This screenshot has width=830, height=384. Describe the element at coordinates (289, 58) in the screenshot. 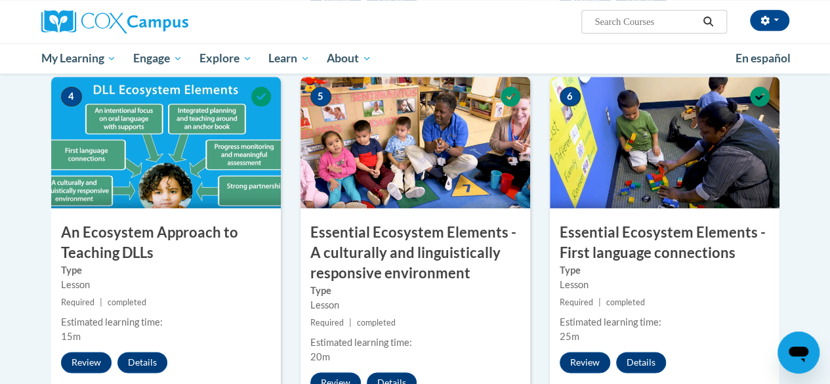

I see `a: Learn` at that location.